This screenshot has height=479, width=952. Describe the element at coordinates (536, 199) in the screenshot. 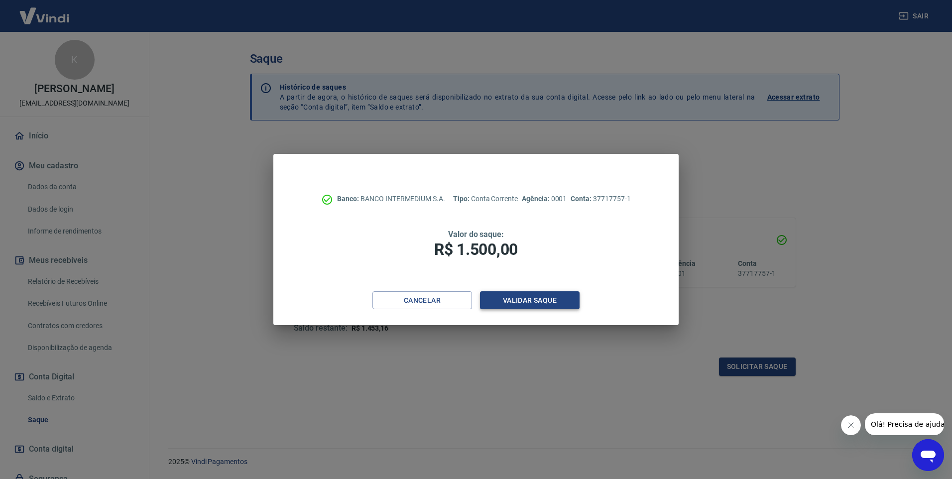

I see `span: Agência:` at that location.